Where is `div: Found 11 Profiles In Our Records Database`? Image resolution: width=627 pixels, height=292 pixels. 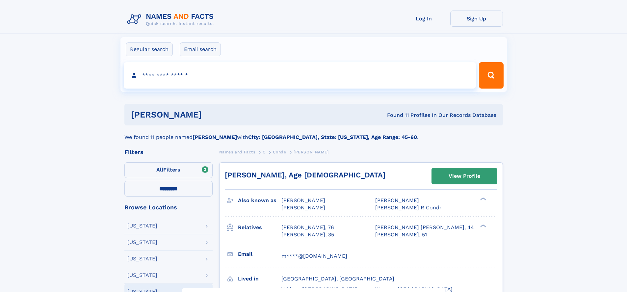
div: Found 11 Profiles In Our Records Database is located at coordinates (396, 115).